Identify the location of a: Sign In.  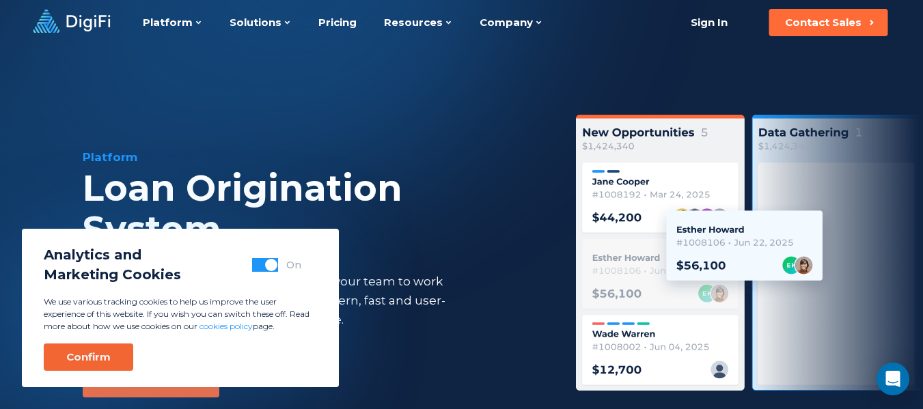
(709, 23).